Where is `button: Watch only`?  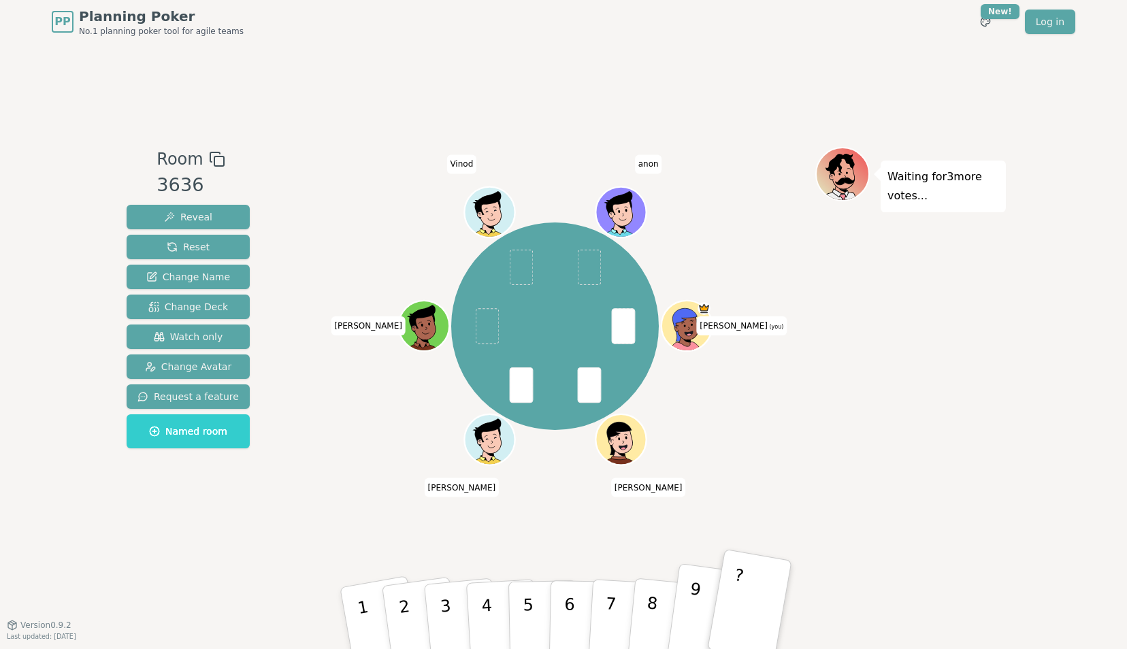 button: Watch only is located at coordinates (188, 337).